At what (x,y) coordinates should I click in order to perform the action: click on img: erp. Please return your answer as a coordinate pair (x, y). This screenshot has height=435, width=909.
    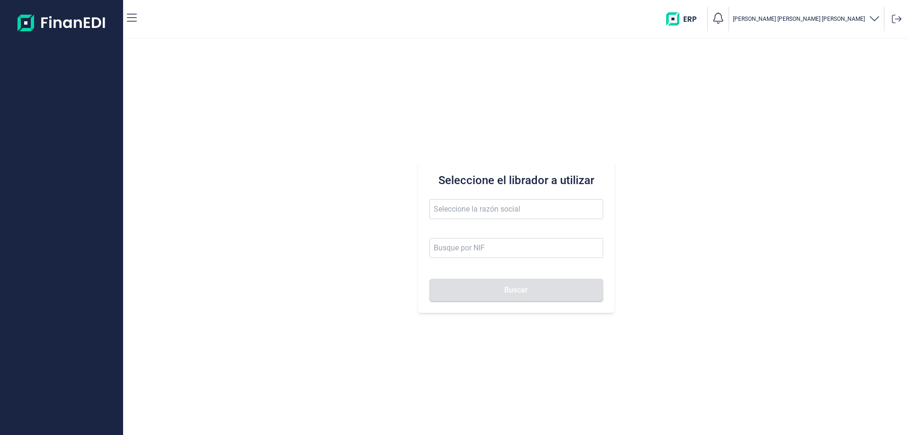
    Looking at the image, I should click on (685, 19).